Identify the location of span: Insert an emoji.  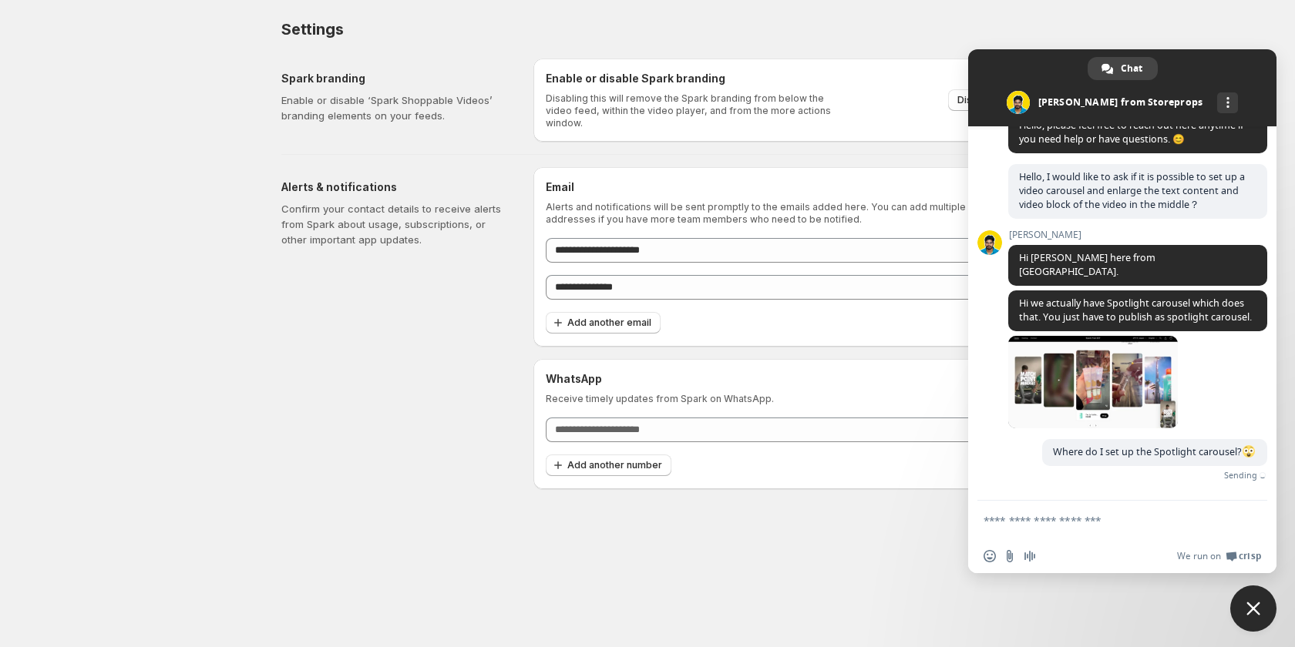
(990, 557).